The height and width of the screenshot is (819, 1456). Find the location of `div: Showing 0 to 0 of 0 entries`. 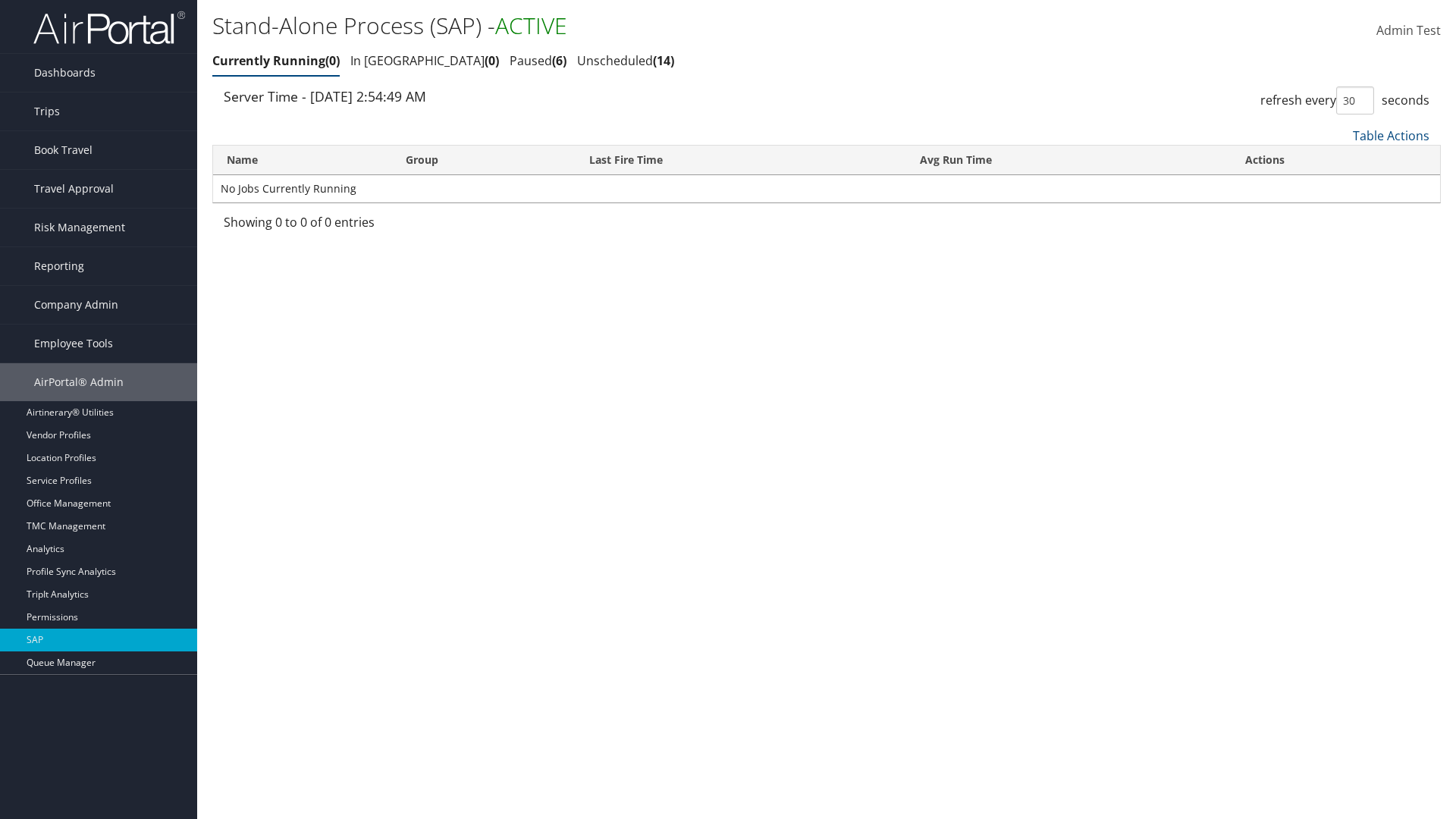

div: Showing 0 to 0 of 0 entries is located at coordinates (366, 226).